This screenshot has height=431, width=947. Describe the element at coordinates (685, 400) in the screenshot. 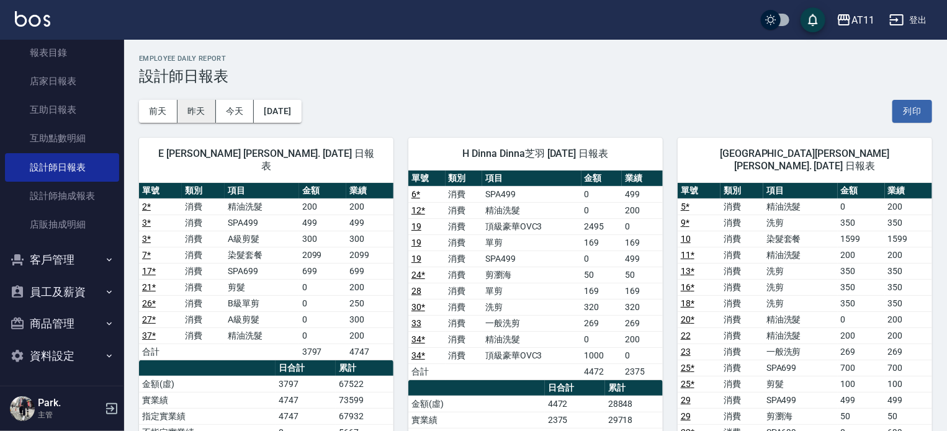

I see `a: 29` at that location.